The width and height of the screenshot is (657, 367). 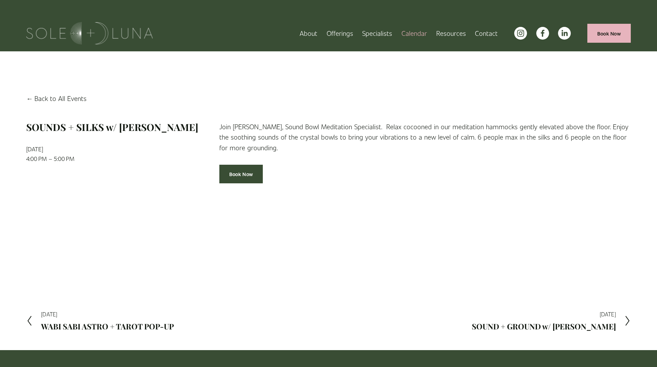 I want to click on a: instagram-unauth, so click(x=520, y=33).